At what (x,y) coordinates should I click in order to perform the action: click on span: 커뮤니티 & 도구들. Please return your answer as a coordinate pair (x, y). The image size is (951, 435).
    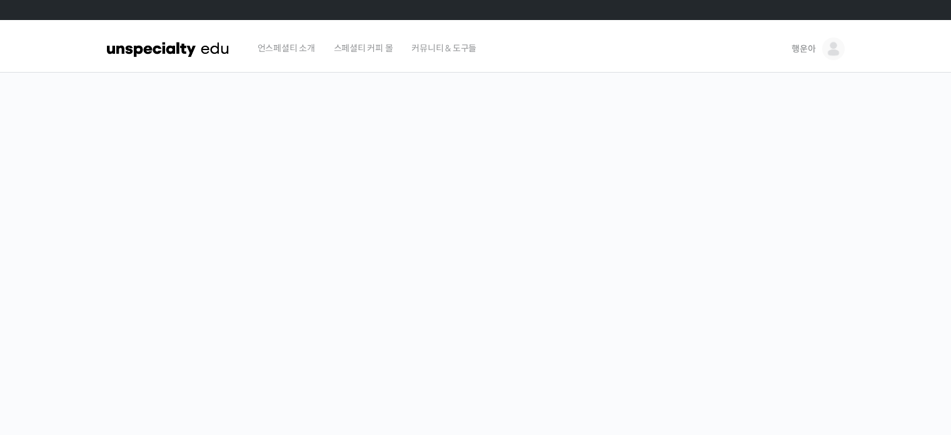
    Looking at the image, I should click on (444, 48).